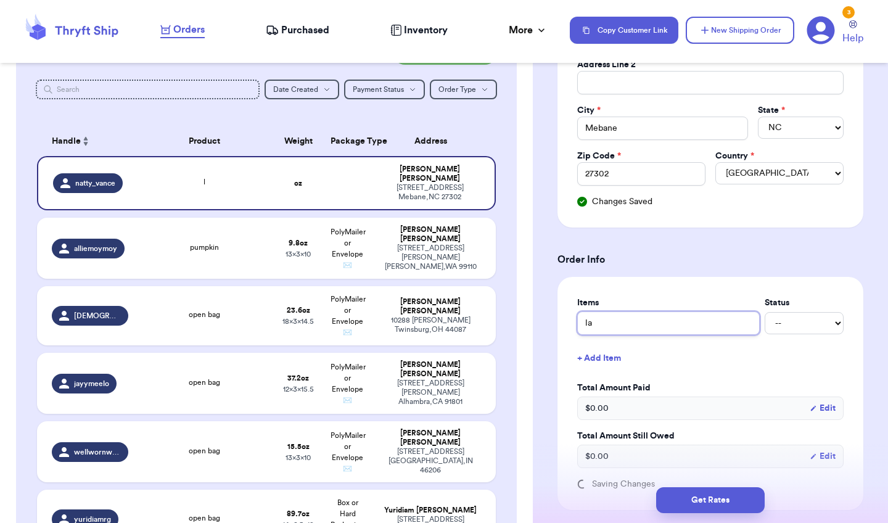 This screenshot has height=523, width=888. What do you see at coordinates (298, 378) in the screenshot?
I see `strong: 37.2 oz` at bounding box center [298, 378].